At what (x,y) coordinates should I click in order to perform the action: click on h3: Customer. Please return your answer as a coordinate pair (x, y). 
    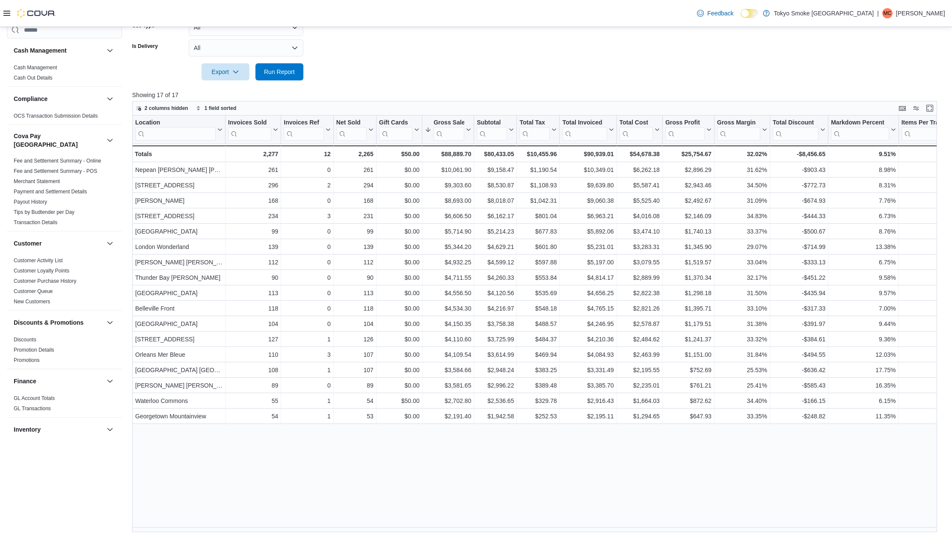
    Looking at the image, I should click on (27, 243).